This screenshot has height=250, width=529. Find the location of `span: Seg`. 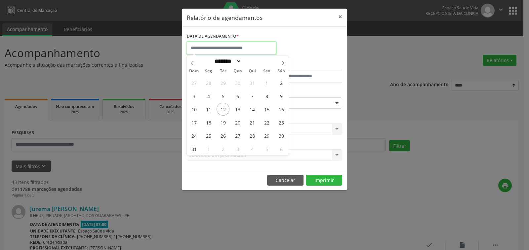

span: Seg is located at coordinates (208, 71).